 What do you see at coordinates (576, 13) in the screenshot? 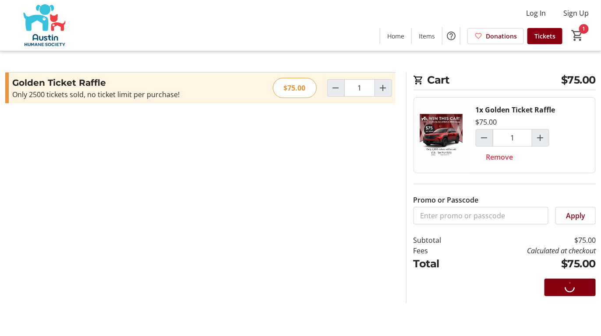
I see `button: Sign Up` at bounding box center [576, 13].